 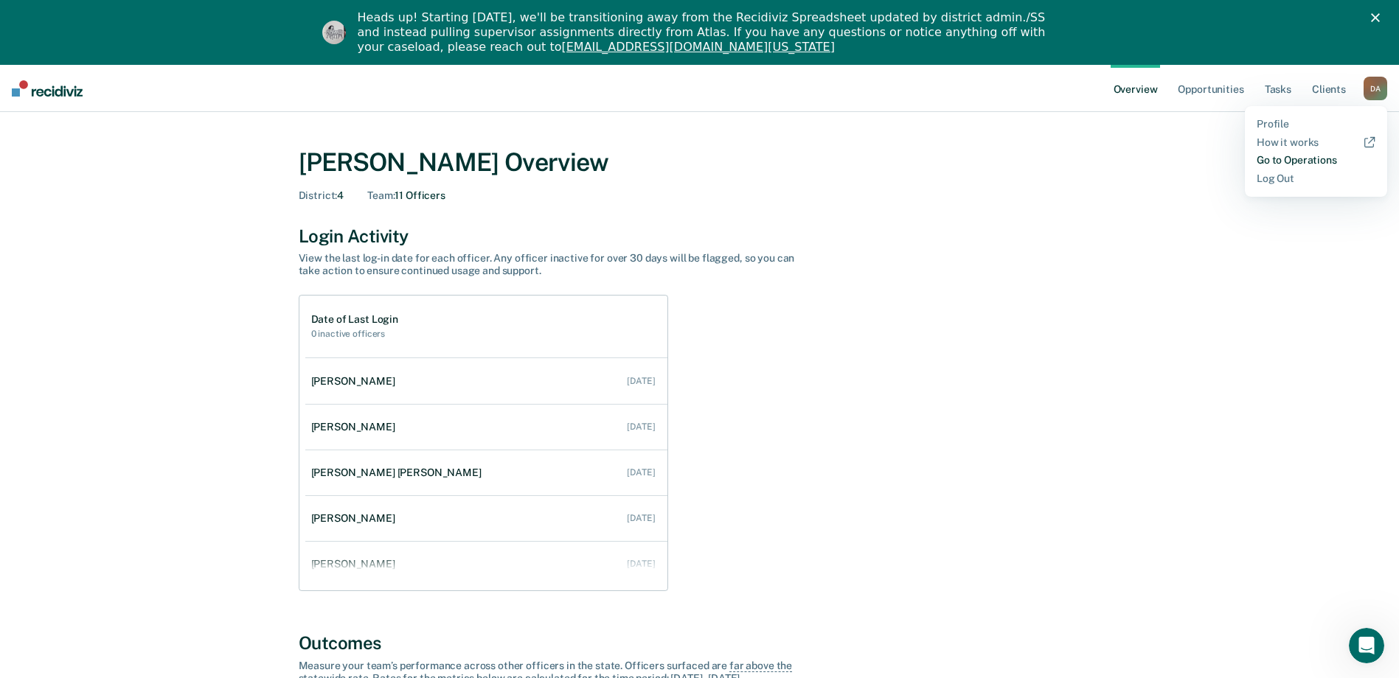 What do you see at coordinates (1378, 18) in the screenshot?
I see `div: Close` at bounding box center [1378, 18].